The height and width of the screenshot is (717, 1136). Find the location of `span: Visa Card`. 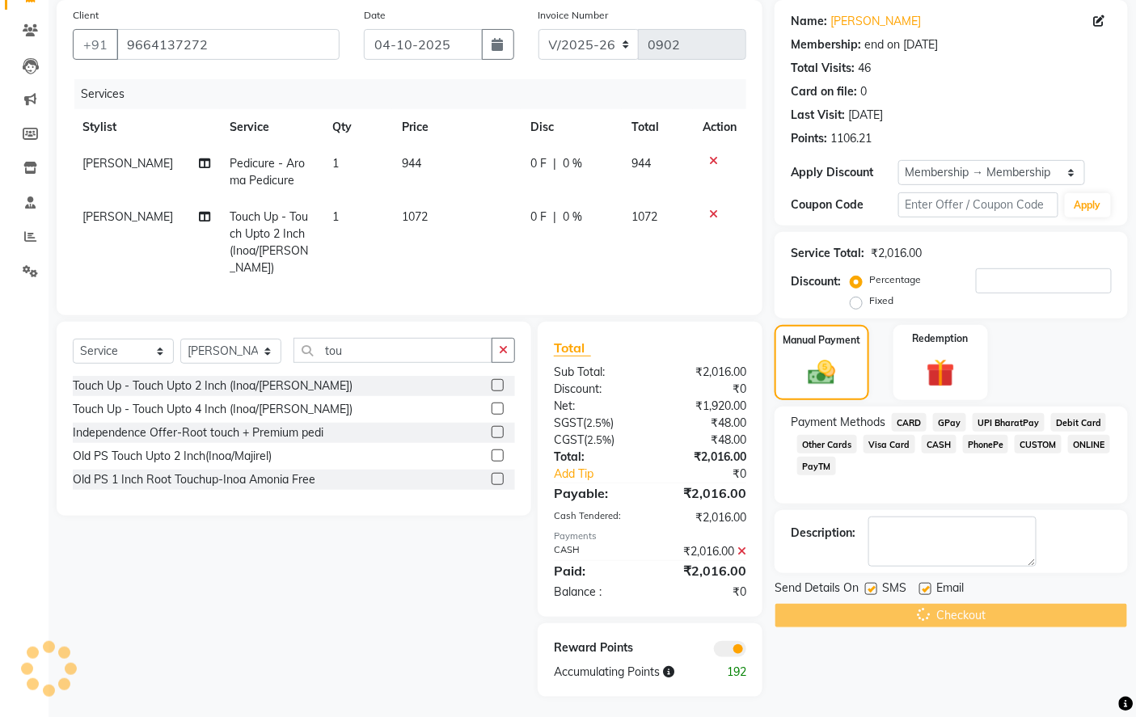

span: Visa Card is located at coordinates (889, 444).